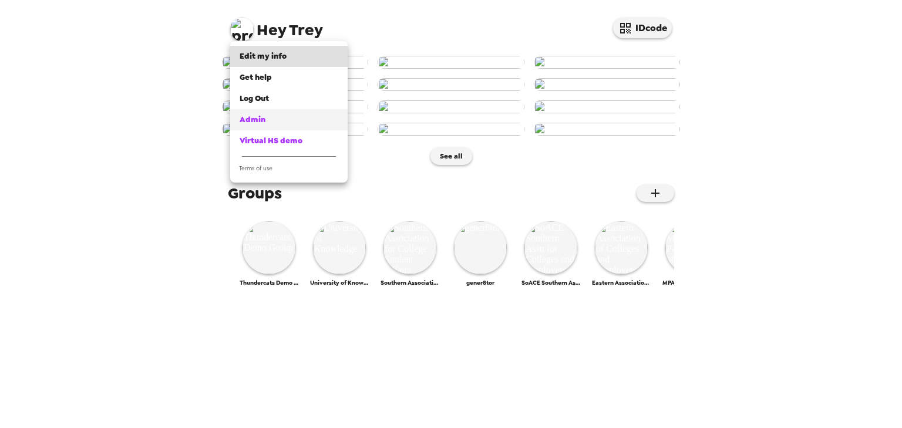  What do you see at coordinates (253, 119) in the screenshot?
I see `span: Admin` at bounding box center [253, 119].